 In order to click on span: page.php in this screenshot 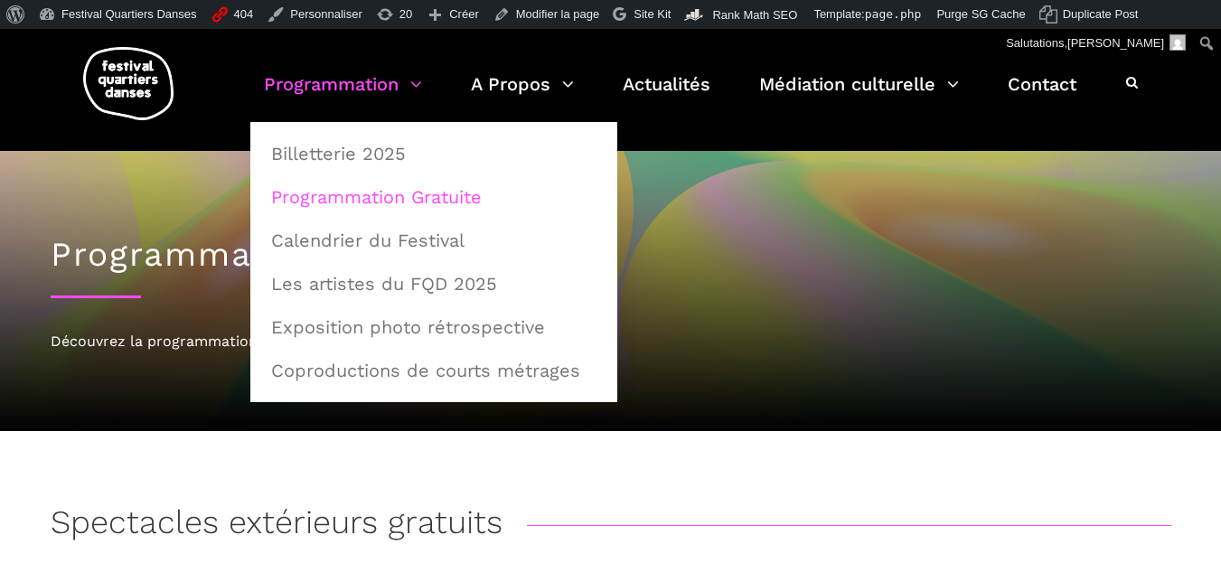, I will do `click(893, 14)`.